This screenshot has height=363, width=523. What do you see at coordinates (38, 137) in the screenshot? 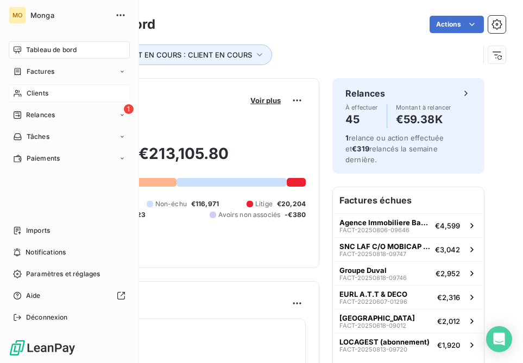
I see `span: Tâches` at bounding box center [38, 137].